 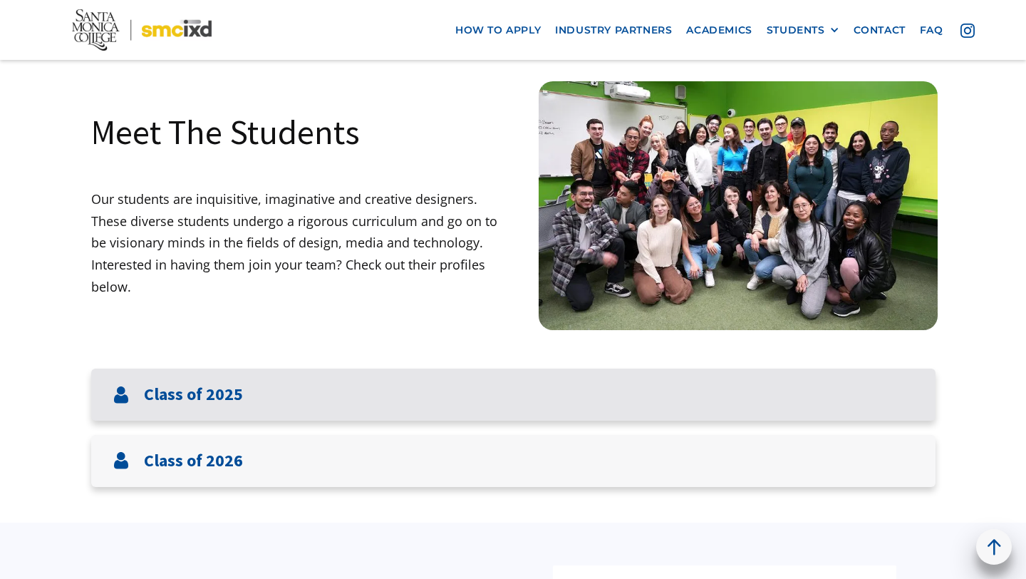 I want to click on a: faq, so click(x=931, y=29).